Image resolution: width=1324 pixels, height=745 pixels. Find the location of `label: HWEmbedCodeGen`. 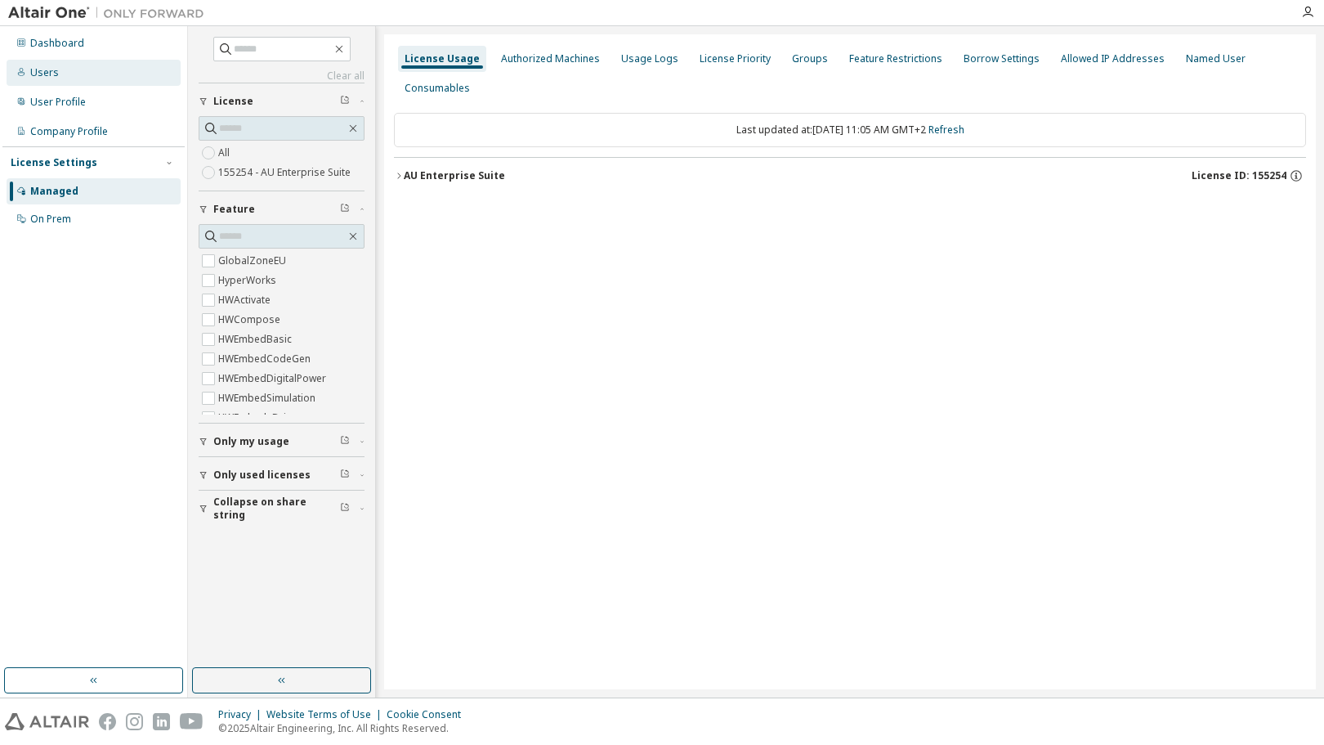

label: HWEmbedCodeGen is located at coordinates (266, 359).